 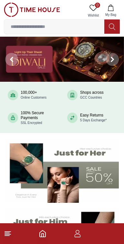 I want to click on span: Online Customers, so click(x=34, y=97).